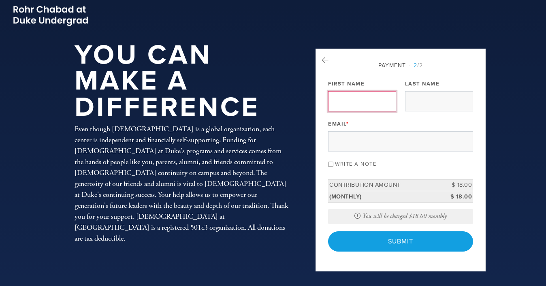  I want to click on td: (monthly), so click(382, 196).